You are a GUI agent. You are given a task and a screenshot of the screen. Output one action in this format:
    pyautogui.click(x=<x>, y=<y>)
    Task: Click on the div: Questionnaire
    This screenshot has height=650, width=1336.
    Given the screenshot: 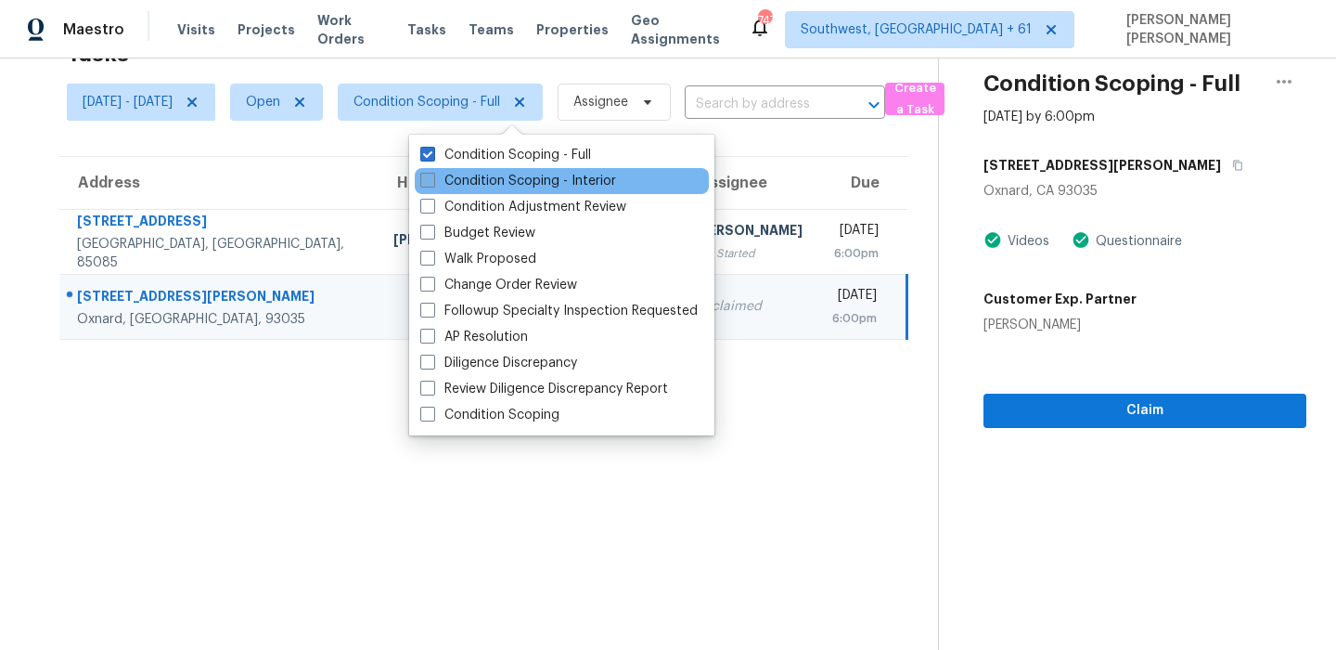 What is the action you would take?
    pyautogui.click(x=1136, y=241)
    